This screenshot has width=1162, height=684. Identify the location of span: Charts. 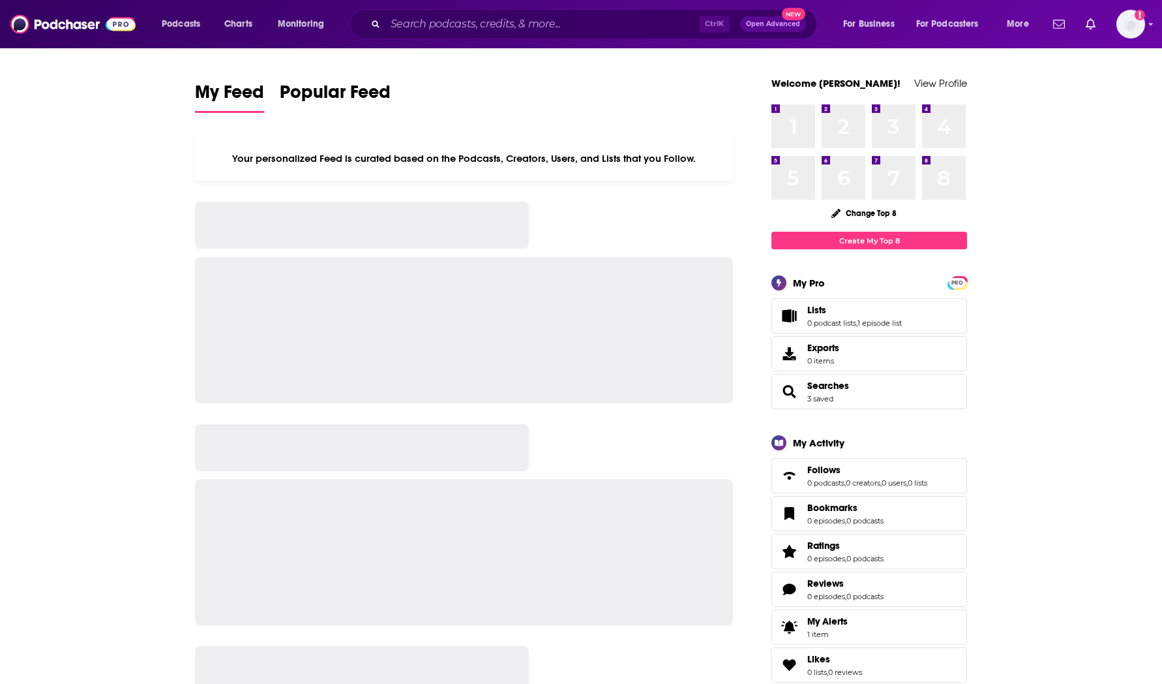
(238, 24).